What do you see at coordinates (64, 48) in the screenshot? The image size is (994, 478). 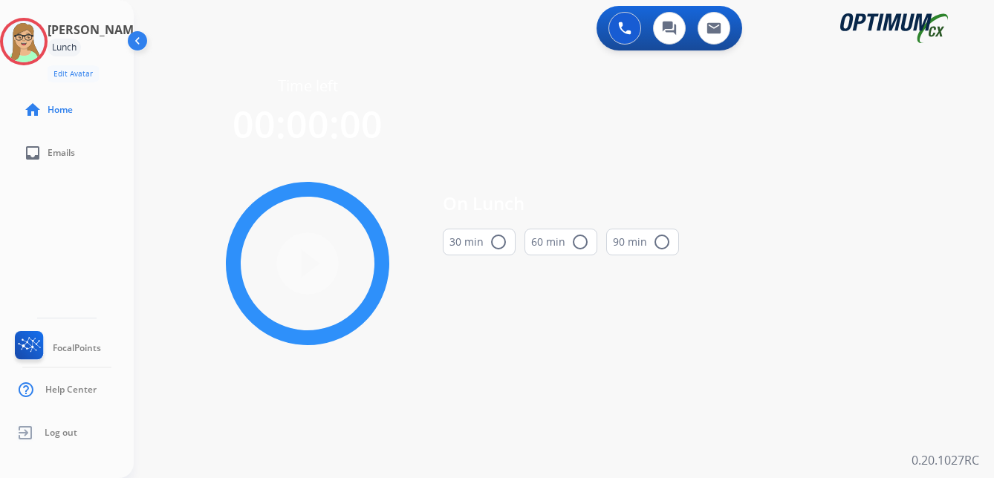 I see `div: Lunch` at bounding box center [64, 48].